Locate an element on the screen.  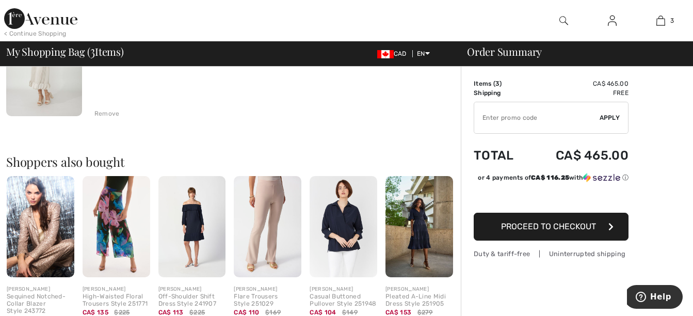
div: Flare Trousers Style 251029 is located at coordinates (267, 300).